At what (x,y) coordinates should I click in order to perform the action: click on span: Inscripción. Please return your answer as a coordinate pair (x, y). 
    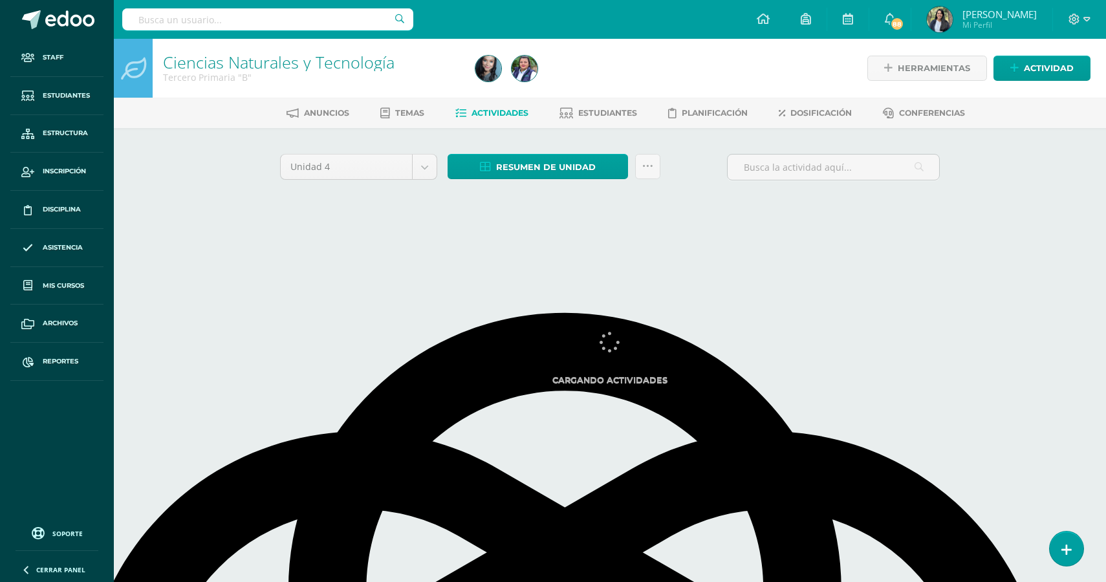
    Looking at the image, I should click on (64, 171).